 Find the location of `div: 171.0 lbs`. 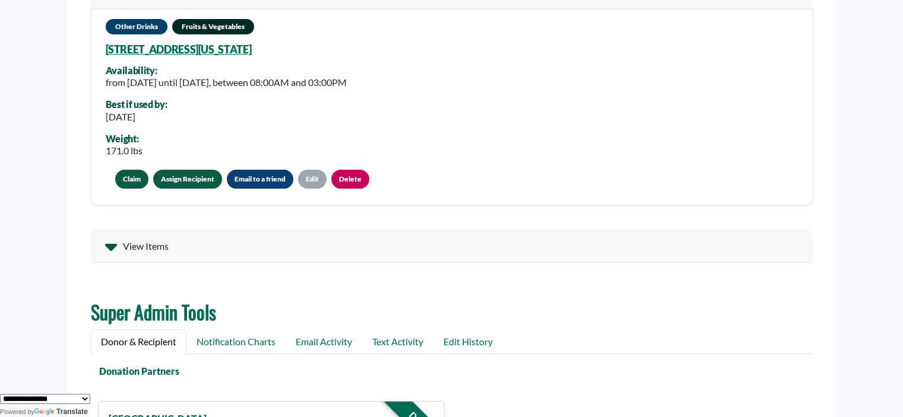

div: 171.0 lbs is located at coordinates (124, 151).